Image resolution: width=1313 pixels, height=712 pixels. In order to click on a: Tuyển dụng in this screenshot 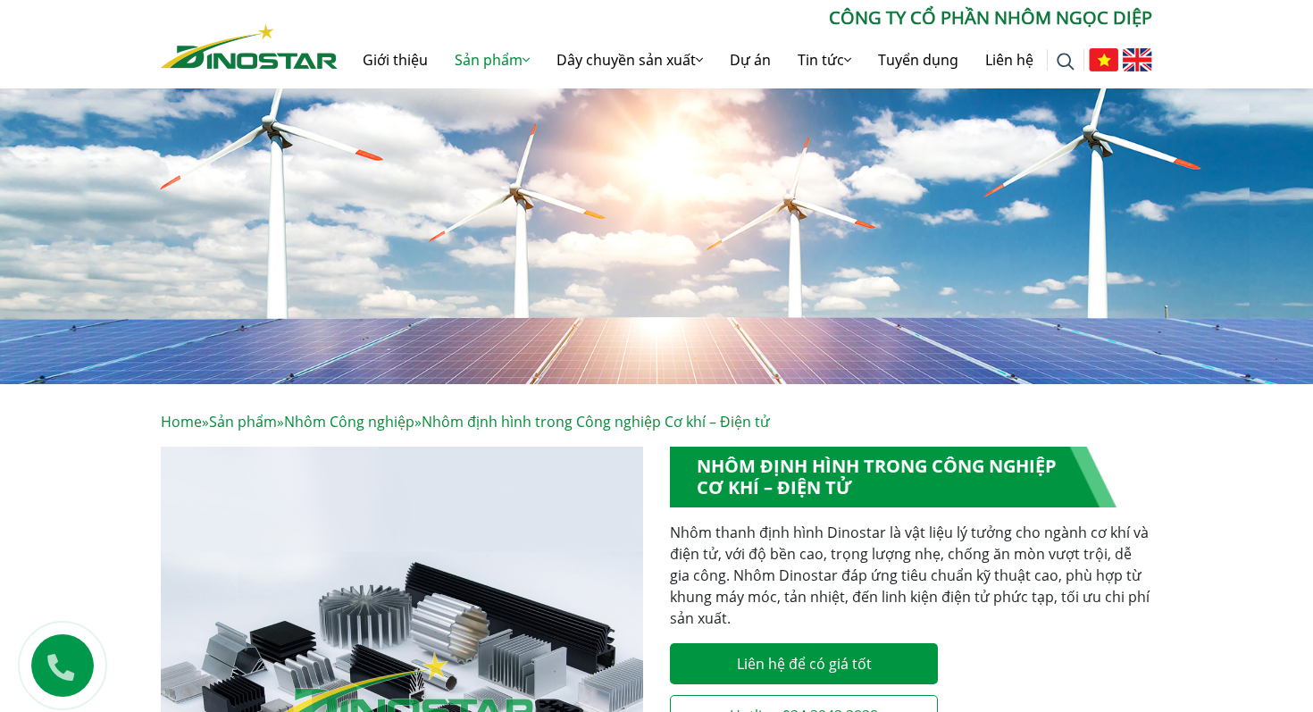, I will do `click(918, 60)`.